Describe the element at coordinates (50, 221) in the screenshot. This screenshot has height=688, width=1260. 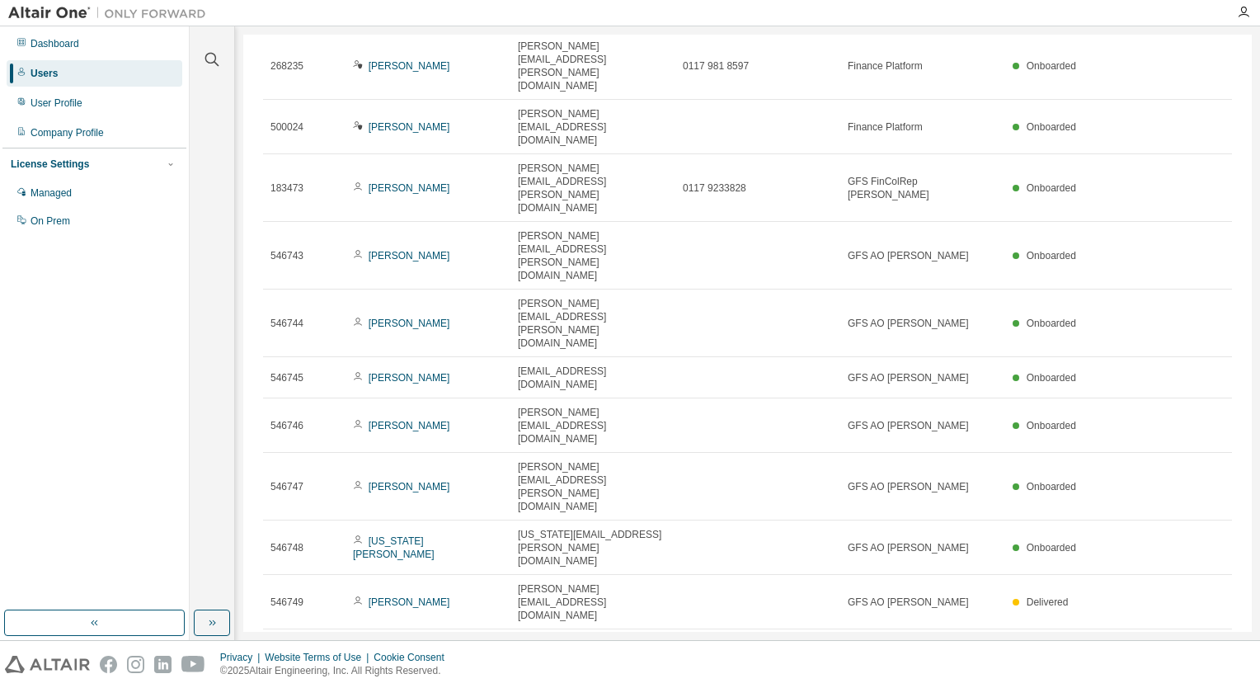
I see `div: On Prem` at that location.